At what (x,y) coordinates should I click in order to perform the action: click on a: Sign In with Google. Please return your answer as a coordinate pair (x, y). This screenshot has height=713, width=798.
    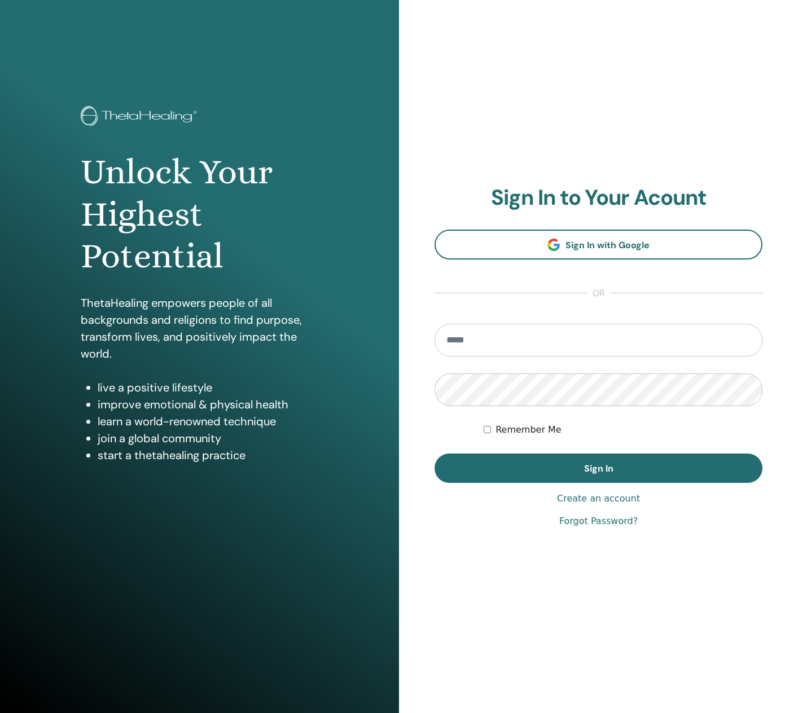
    Looking at the image, I should click on (598, 244).